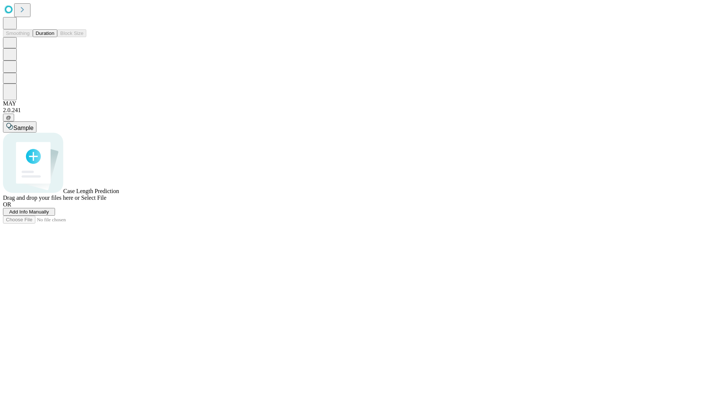  What do you see at coordinates (94, 198) in the screenshot?
I see `span: Select File` at bounding box center [94, 198].